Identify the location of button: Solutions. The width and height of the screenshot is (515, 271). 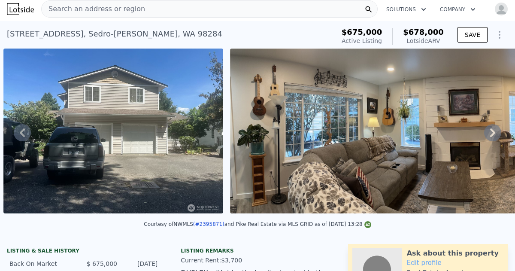
(406, 9).